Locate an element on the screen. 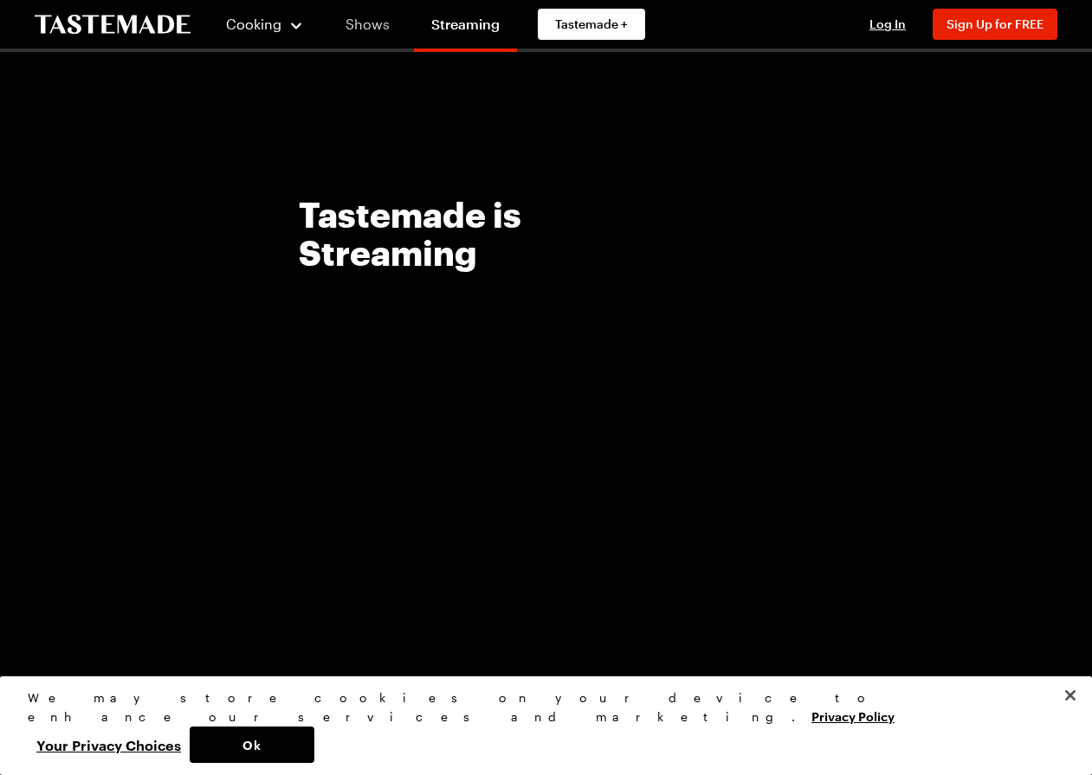  span: Log In is located at coordinates (888, 23).